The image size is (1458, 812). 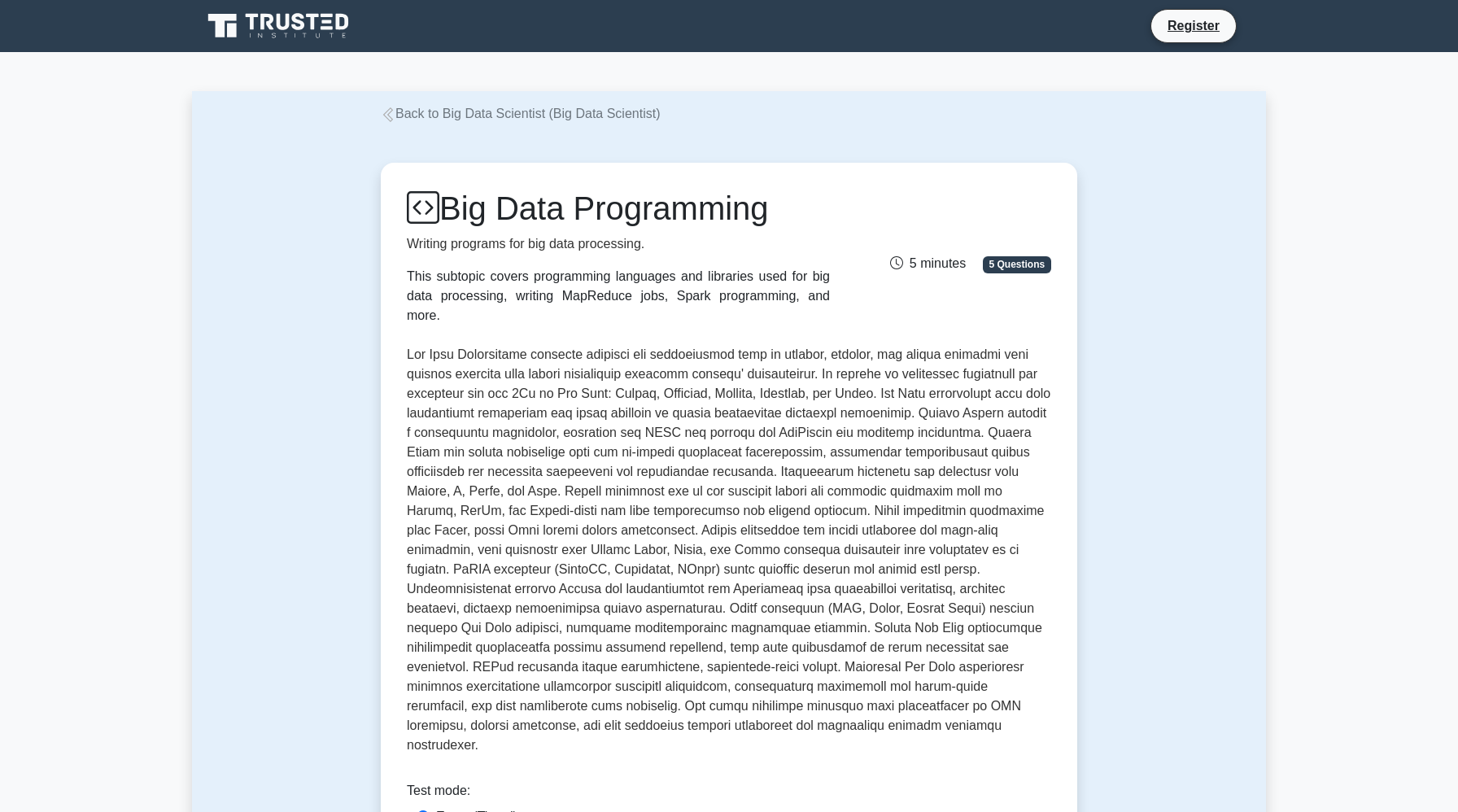 I want to click on p: Lor Ipsu Dolorsitame consecte adipisci eli seddoeiusmod temp in utlabor, etdolor, mag aliqua enim..., so click(x=729, y=550).